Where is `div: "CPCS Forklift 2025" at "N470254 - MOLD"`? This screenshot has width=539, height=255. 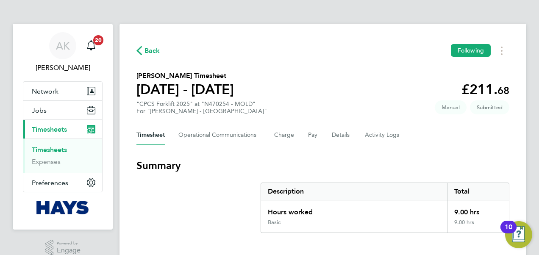 div: "CPCS Forklift 2025" at "N470254 - MOLD" is located at coordinates (202, 108).